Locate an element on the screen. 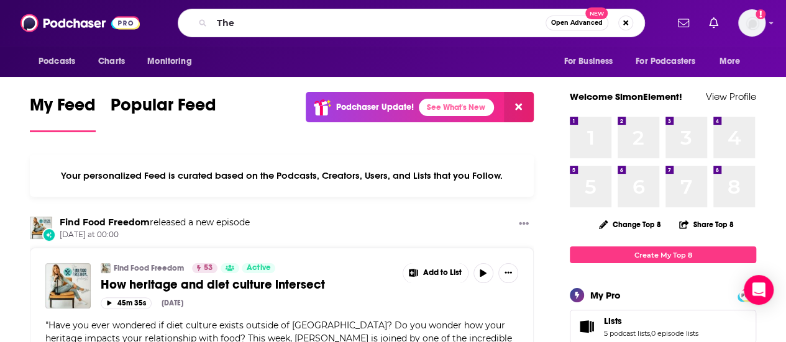 The width and height of the screenshot is (786, 342). a: 5 podcast lists is located at coordinates (627, 334).